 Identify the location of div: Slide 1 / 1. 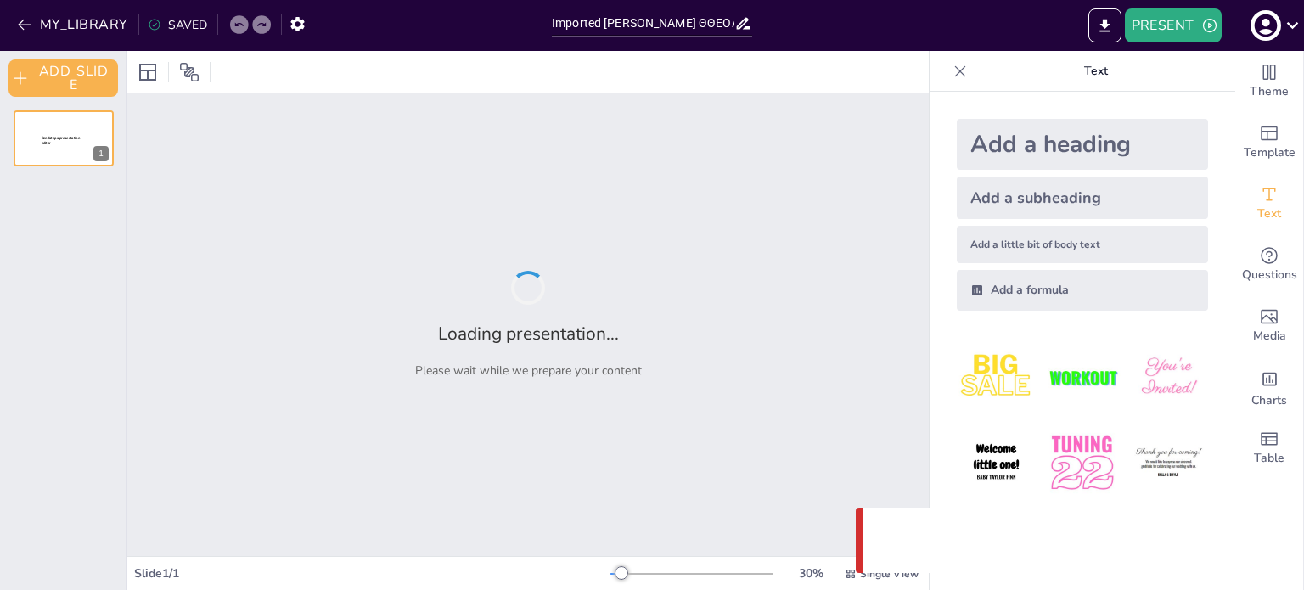
(372, 573).